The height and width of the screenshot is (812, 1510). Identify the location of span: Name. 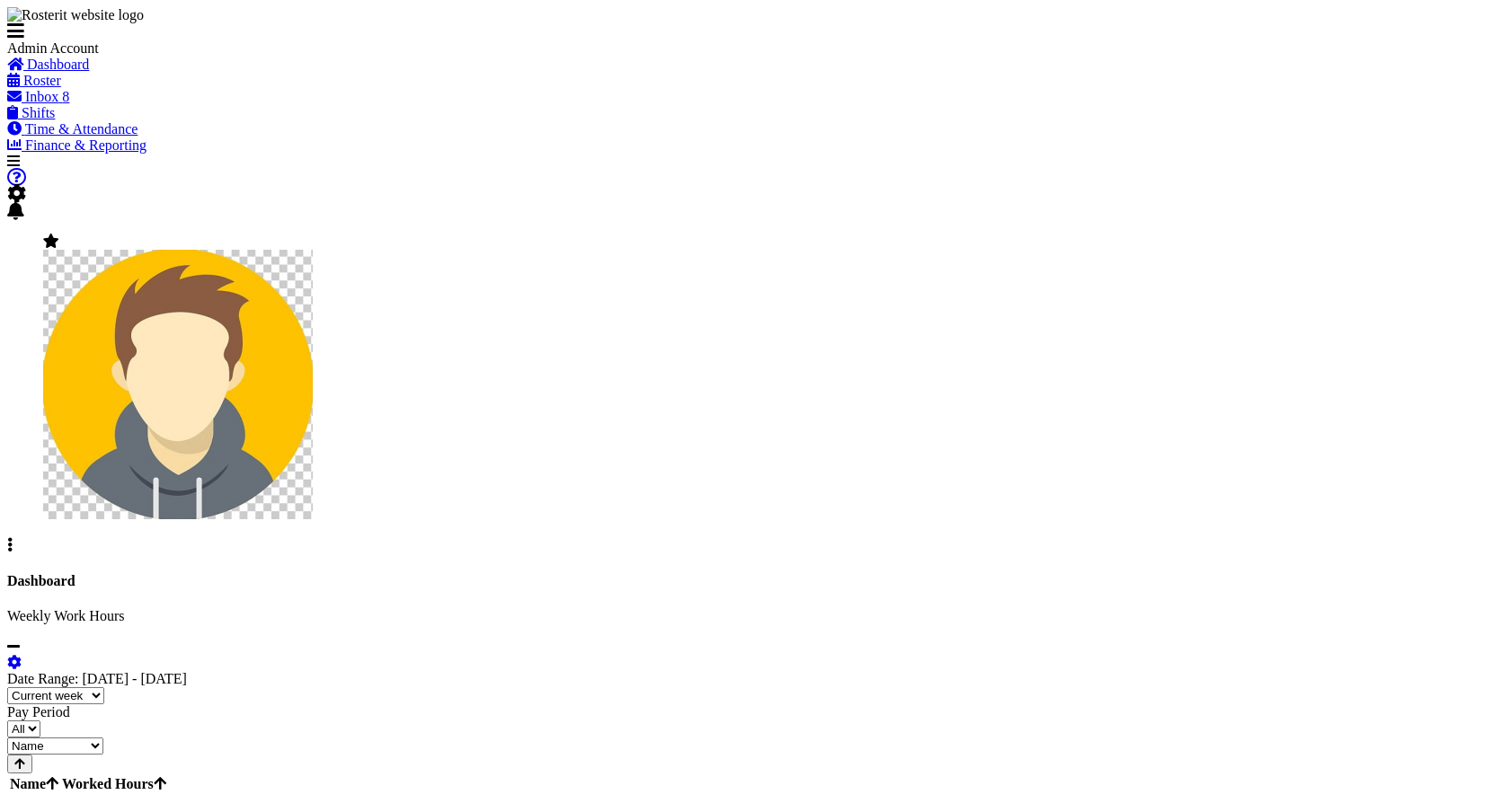
(34, 784).